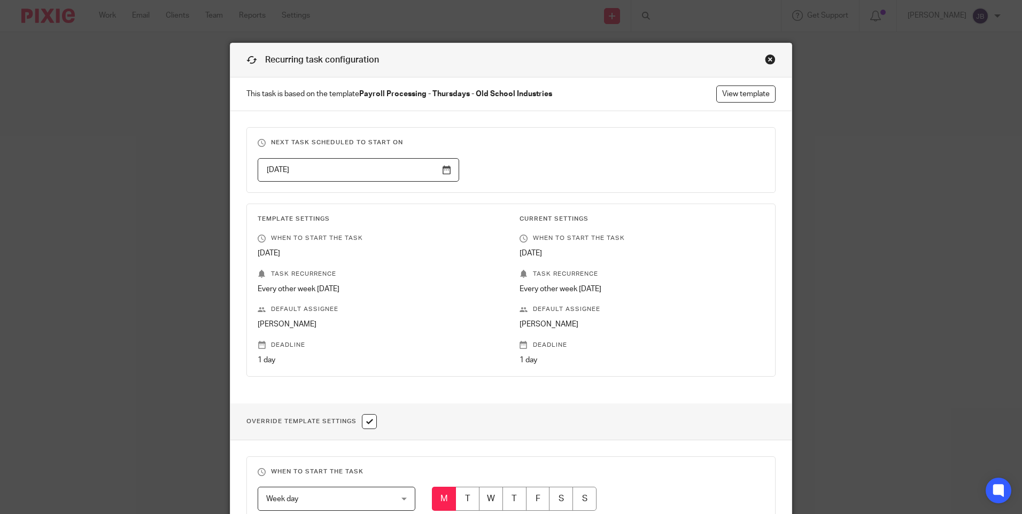  I want to click on div: Close this dialog window, so click(770, 59).